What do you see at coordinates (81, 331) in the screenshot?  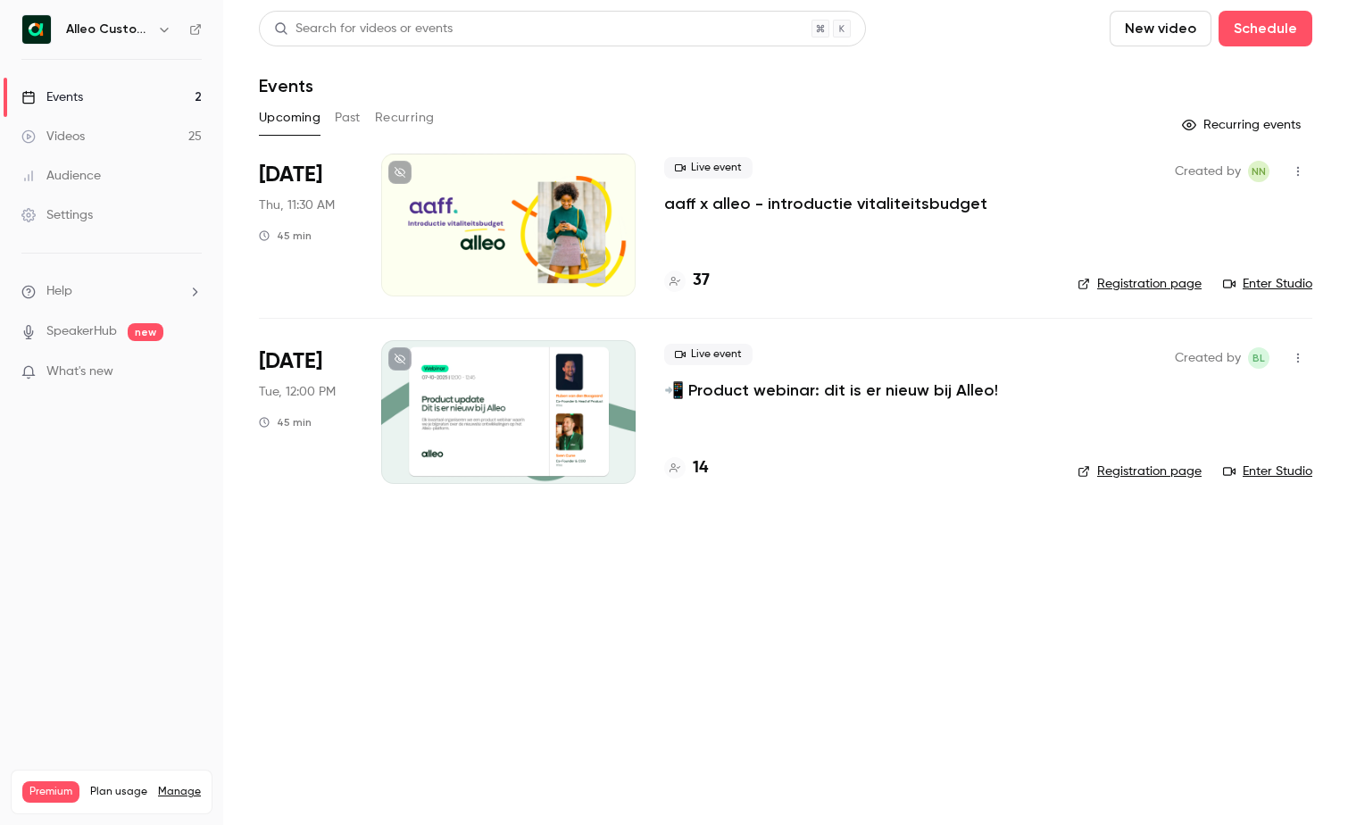 I see `a: SpeakerHub` at bounding box center [81, 331].